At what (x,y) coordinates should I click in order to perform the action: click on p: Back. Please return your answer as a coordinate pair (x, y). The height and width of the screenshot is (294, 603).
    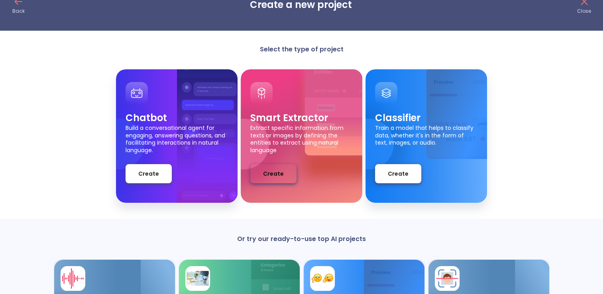
    Looking at the image, I should click on (18, 11).